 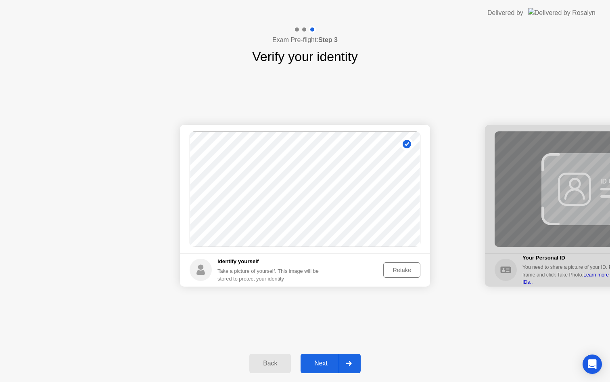 What do you see at coordinates (271, 261) in the screenshot?
I see `h5: Identify yourself` at bounding box center [271, 261].